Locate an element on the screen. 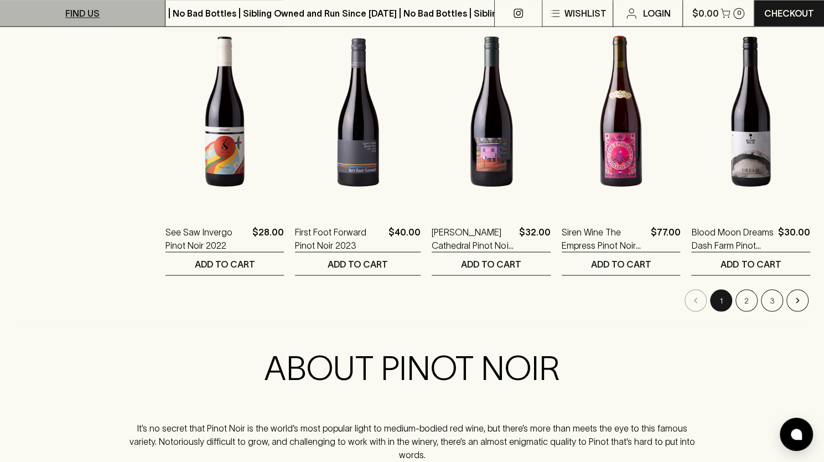  p: Blood Moon Dreams Dash Farm Pinot Noir 2024 is located at coordinates (732, 238).